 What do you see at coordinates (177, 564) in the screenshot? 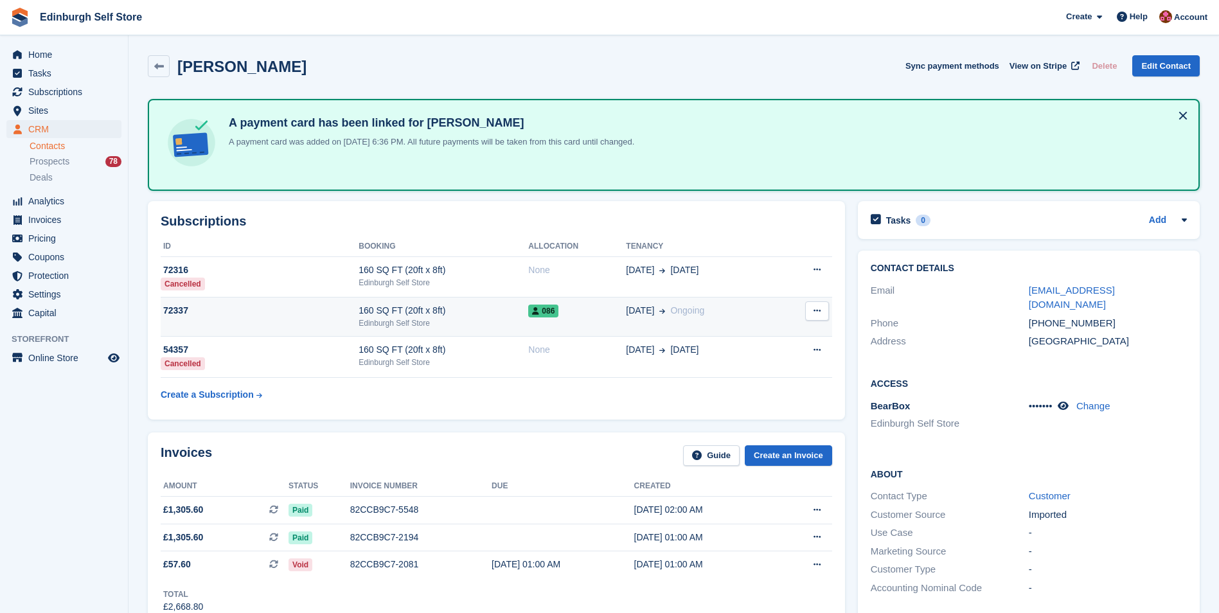
I see `span: £57.60` at bounding box center [177, 564].